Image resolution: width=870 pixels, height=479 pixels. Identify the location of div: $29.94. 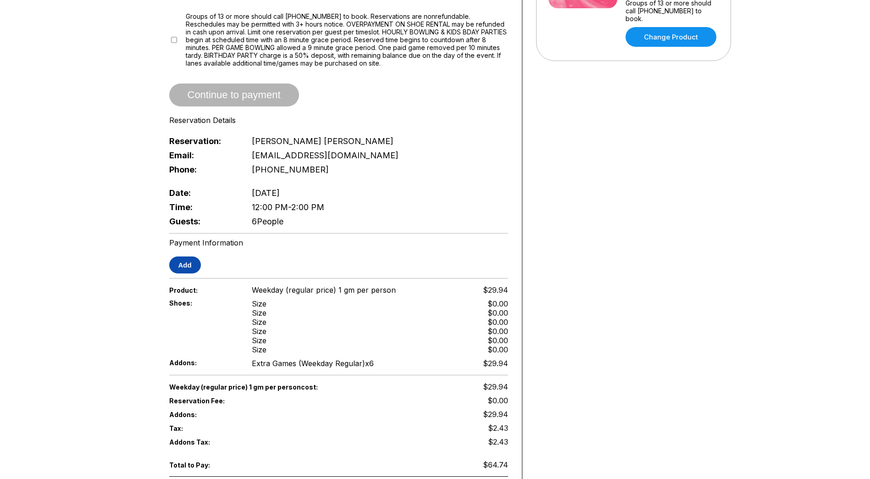
(495, 363).